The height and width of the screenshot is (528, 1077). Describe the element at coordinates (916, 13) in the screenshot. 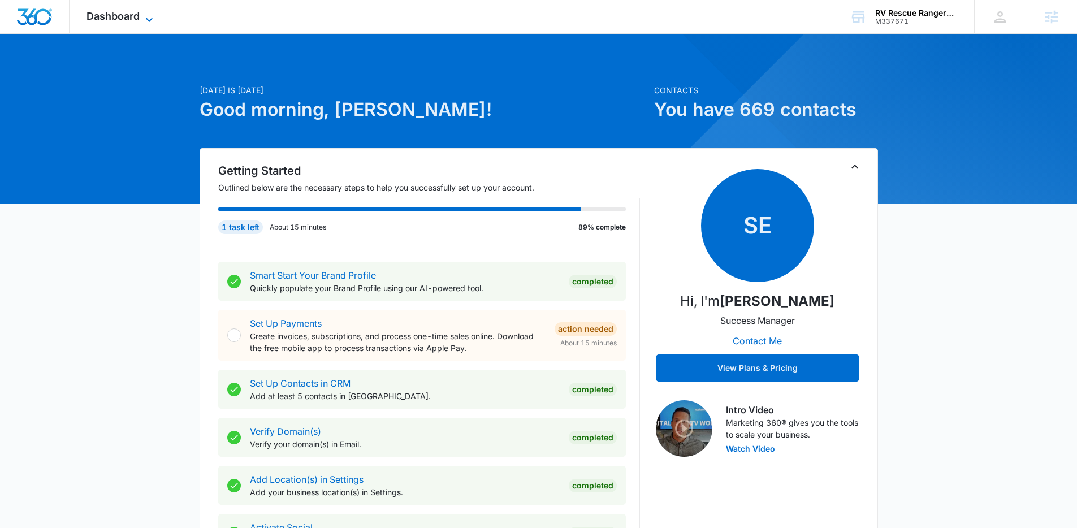

I see `div: account name` at that location.